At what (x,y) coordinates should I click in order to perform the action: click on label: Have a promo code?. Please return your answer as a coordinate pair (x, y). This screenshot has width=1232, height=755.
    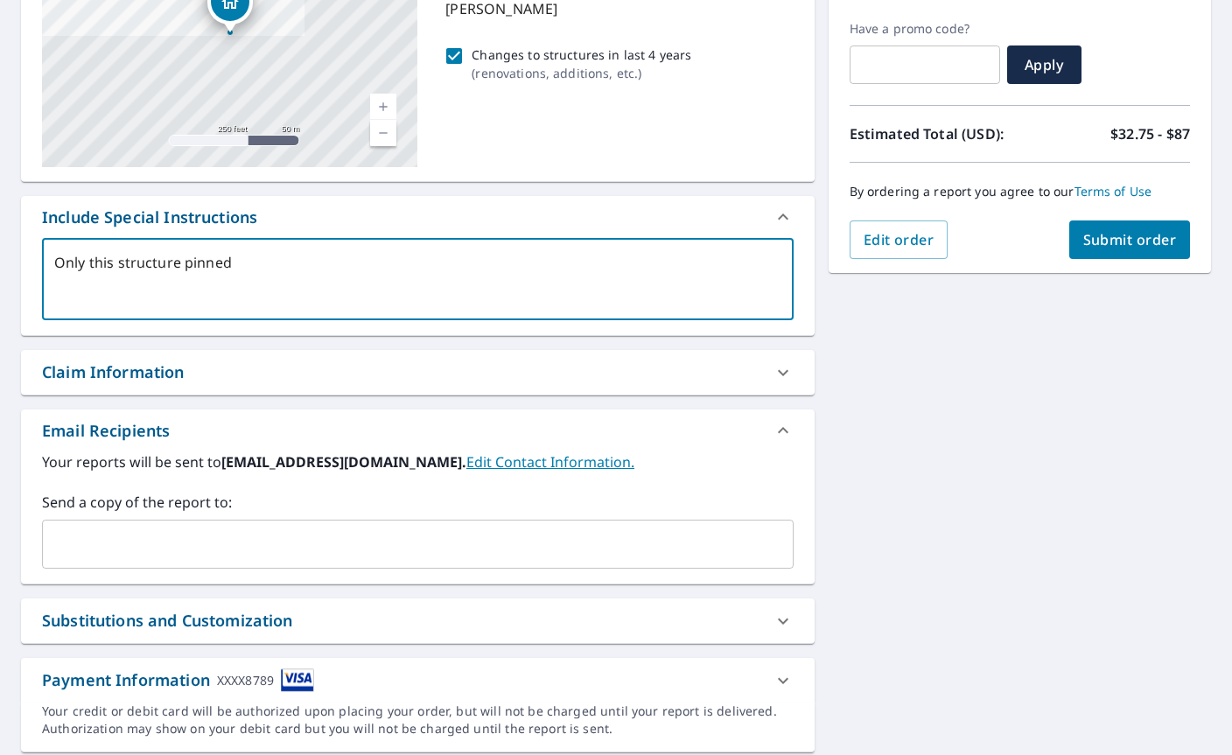
    Looking at the image, I should click on (925, 29).